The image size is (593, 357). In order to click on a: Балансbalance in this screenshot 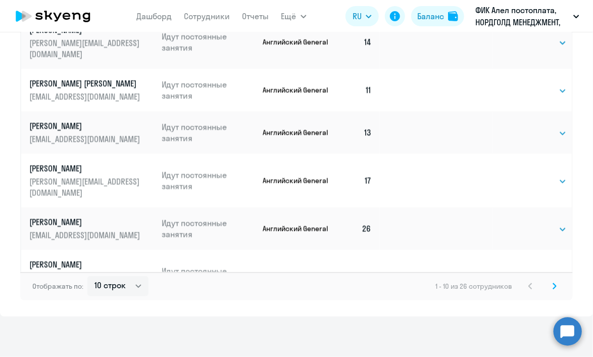, I will do `click(438, 16)`.